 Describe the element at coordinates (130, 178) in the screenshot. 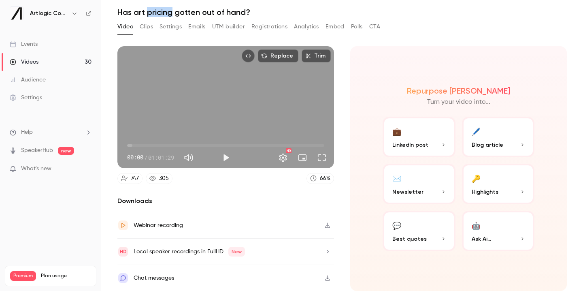

I see `a: 747` at that location.